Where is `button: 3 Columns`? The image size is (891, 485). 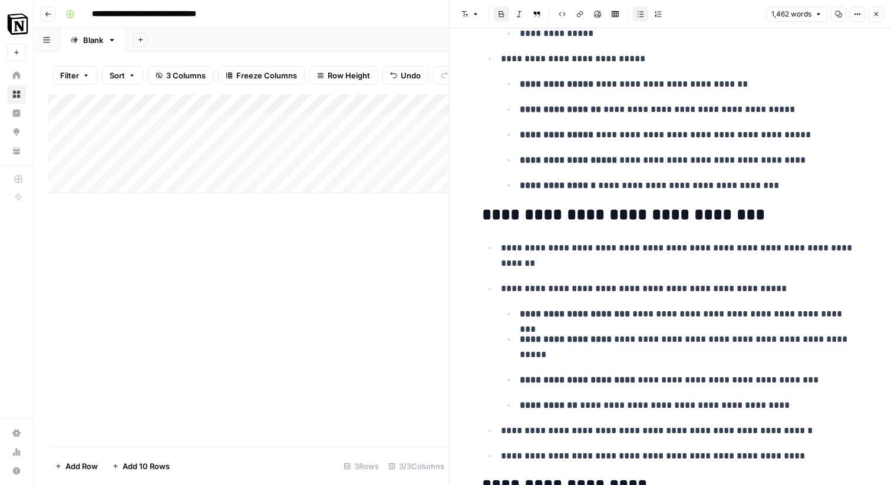 button: 3 Columns is located at coordinates (180, 75).